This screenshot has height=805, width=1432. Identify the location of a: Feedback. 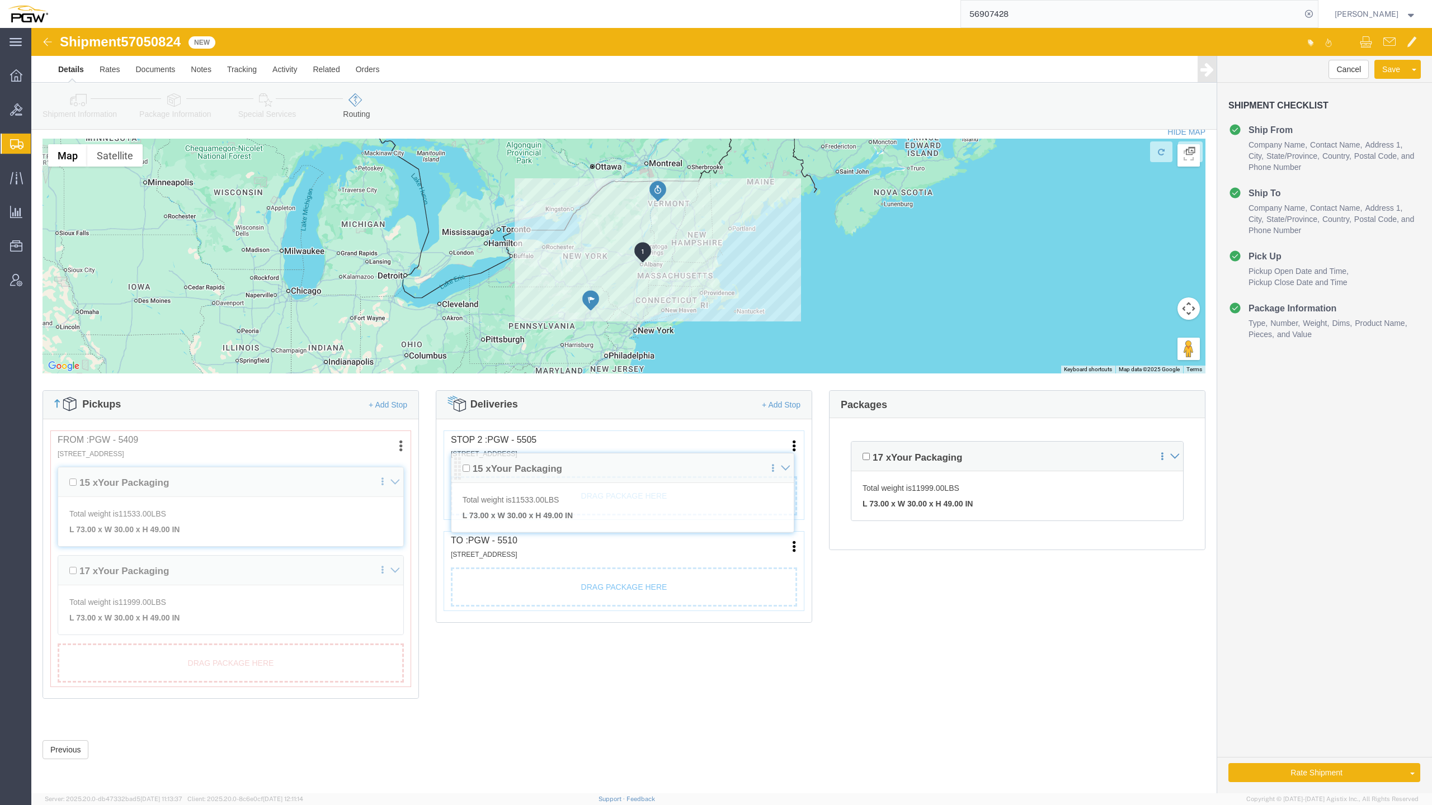
(640, 799).